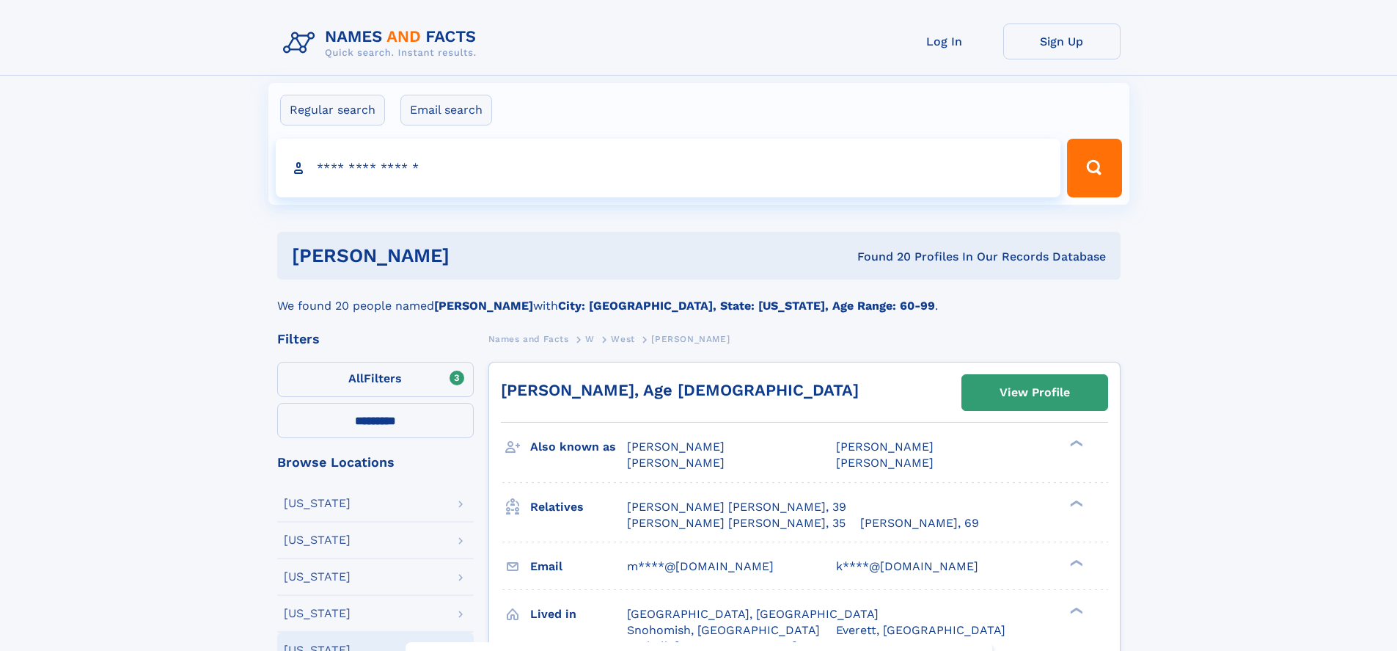  I want to click on a: W, so click(590, 338).